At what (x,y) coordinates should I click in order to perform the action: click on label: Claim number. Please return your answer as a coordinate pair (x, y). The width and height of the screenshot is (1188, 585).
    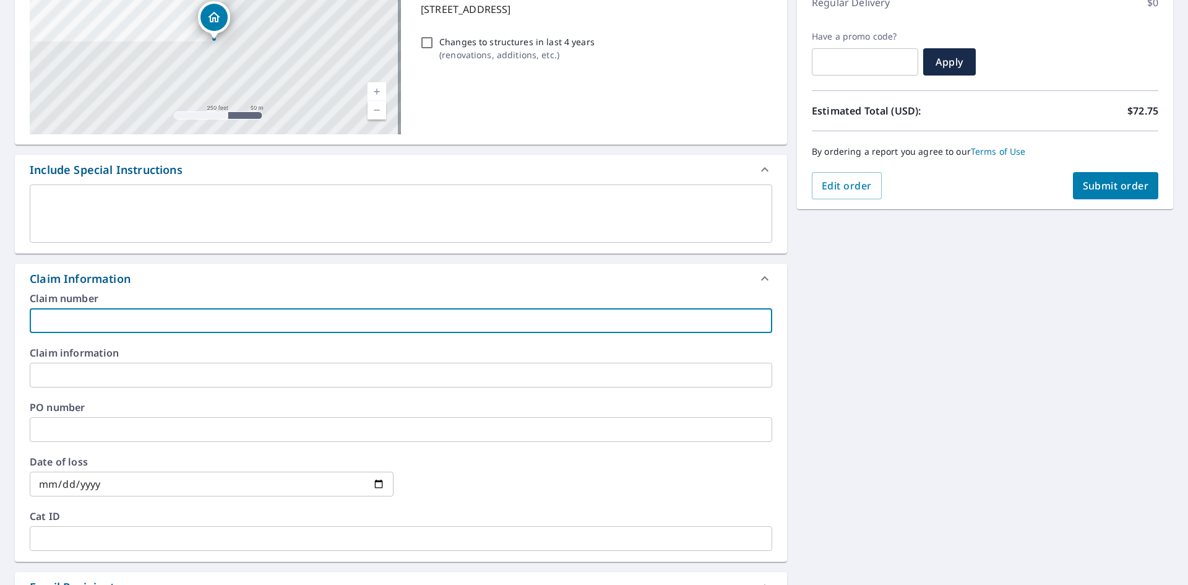
    Looking at the image, I should click on (401, 298).